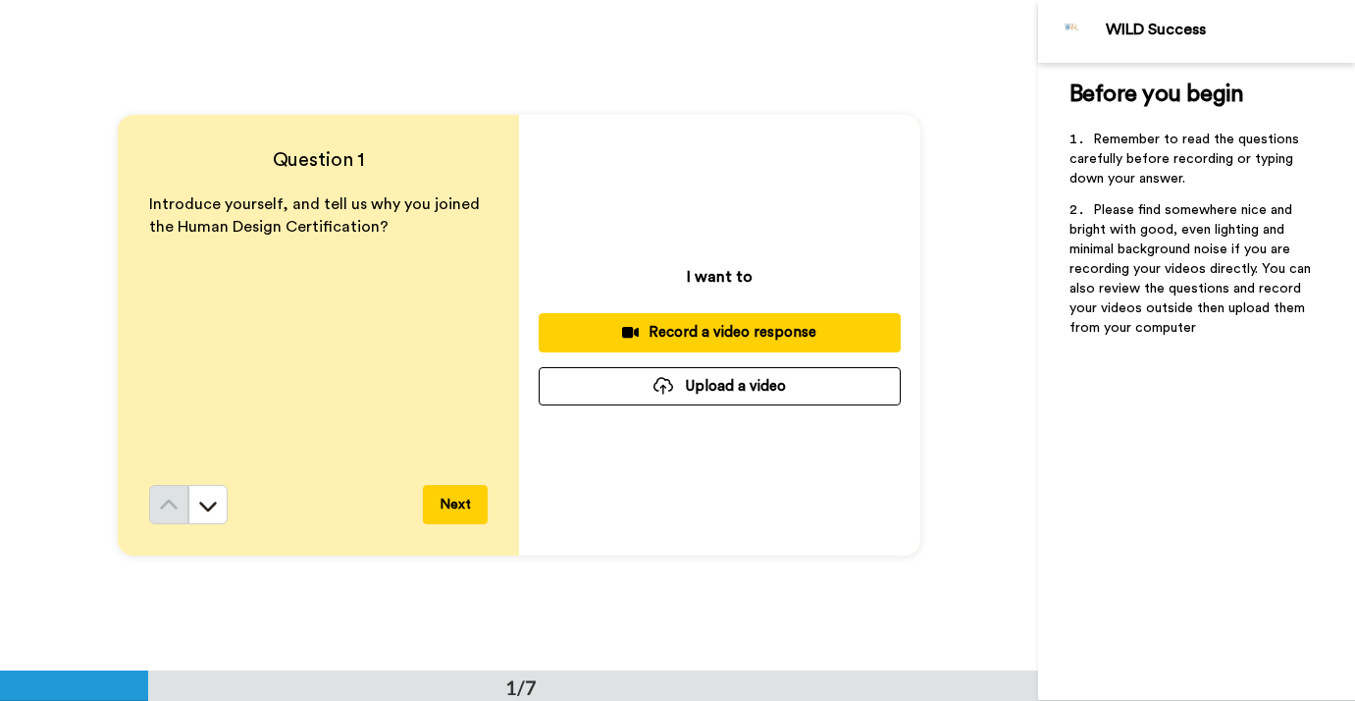 The width and height of the screenshot is (1355, 701). Describe the element at coordinates (316, 215) in the screenshot. I see `span: Introduce yourself, and tell us why you joined the Human Design Certification?` at that location.